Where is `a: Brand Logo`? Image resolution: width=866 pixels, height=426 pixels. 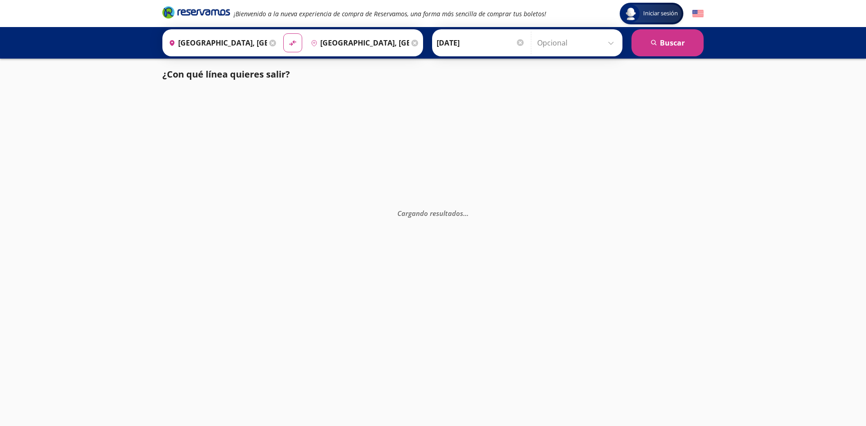
a: Brand Logo is located at coordinates (196, 14).